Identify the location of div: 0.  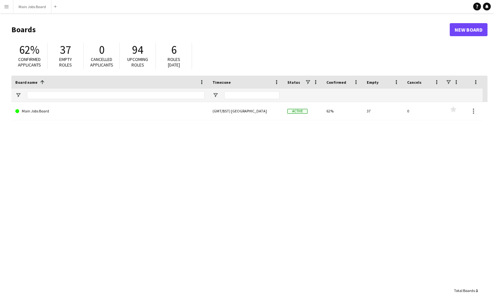
(423, 111).